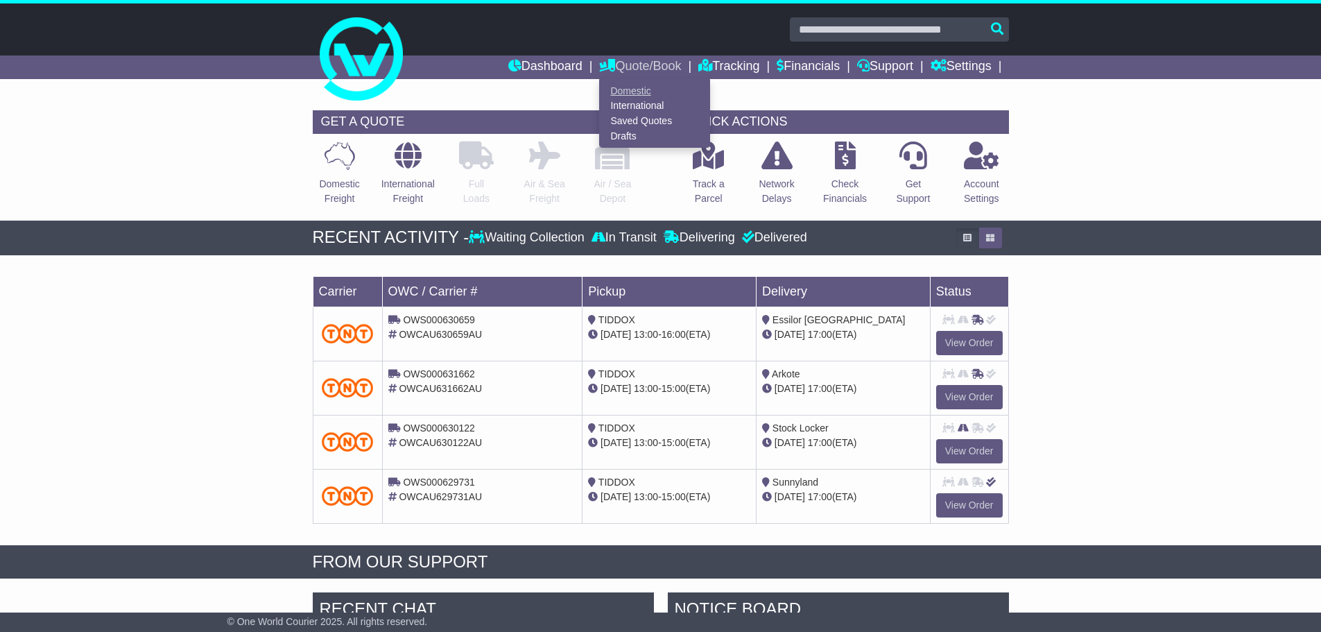 The width and height of the screenshot is (1321, 632). I want to click on span: OWCAU629731AU, so click(440, 496).